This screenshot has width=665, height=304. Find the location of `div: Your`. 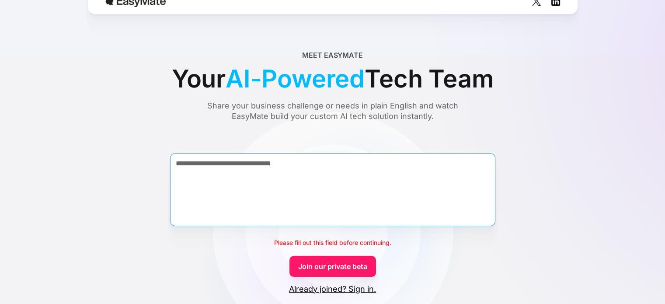

div: Your is located at coordinates (332, 79).